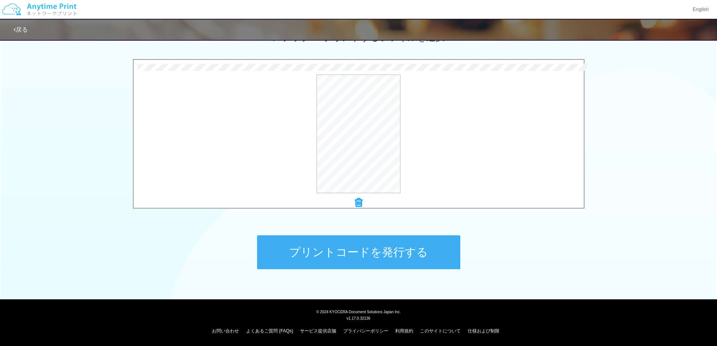 This screenshot has width=717, height=346. Describe the element at coordinates (366, 331) in the screenshot. I see `a: プライバシーポリシー` at that location.